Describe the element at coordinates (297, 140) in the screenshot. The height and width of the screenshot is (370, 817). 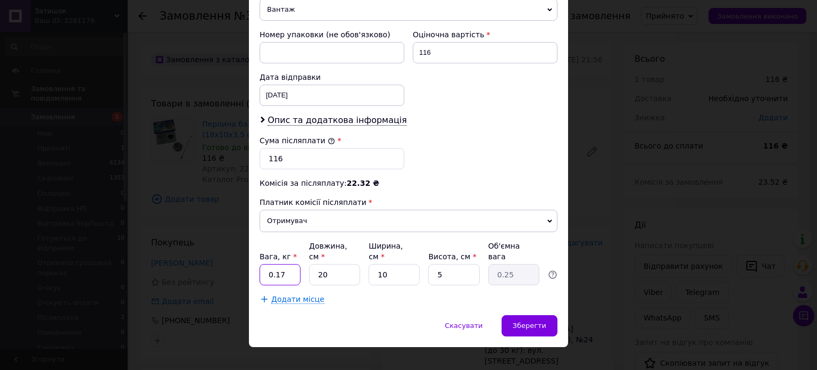
I see `label: Сума післяплати` at that location.